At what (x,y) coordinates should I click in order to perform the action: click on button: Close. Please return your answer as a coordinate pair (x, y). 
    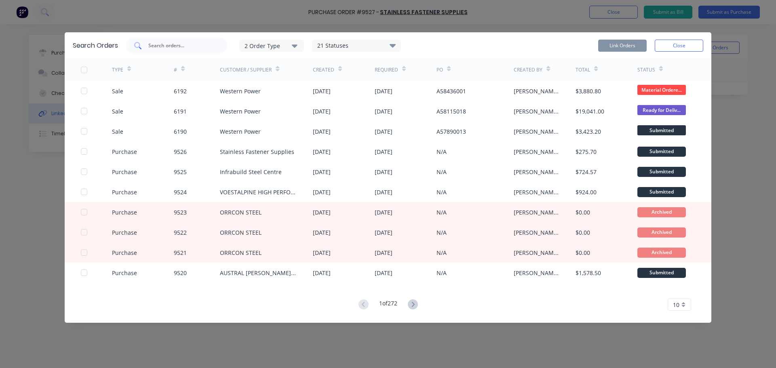
    Looking at the image, I should click on (679, 46).